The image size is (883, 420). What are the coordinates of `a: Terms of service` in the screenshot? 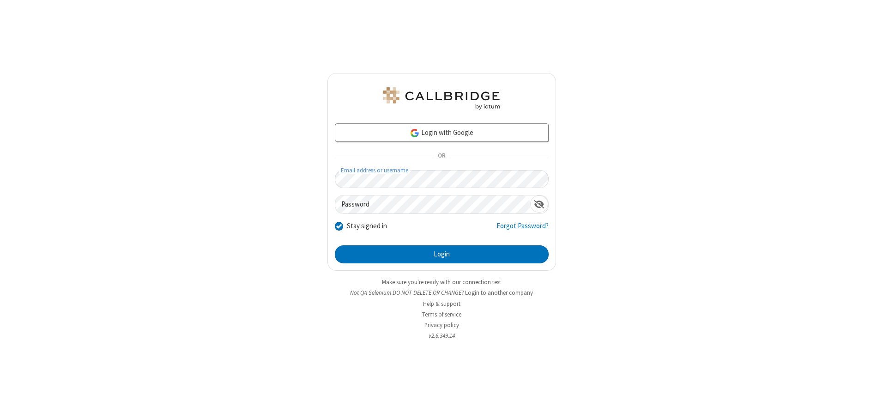 It's located at (441, 314).